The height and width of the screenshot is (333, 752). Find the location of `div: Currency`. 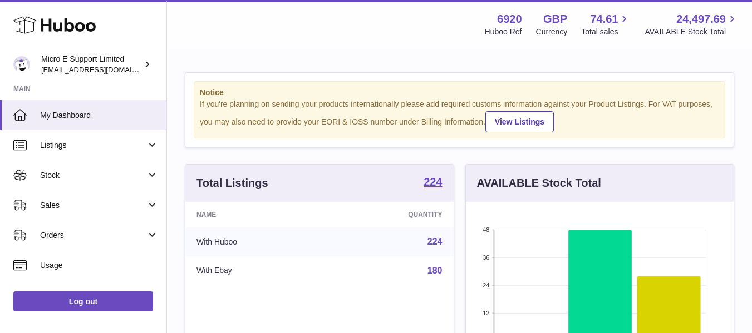

div: Currency is located at coordinates (552, 32).